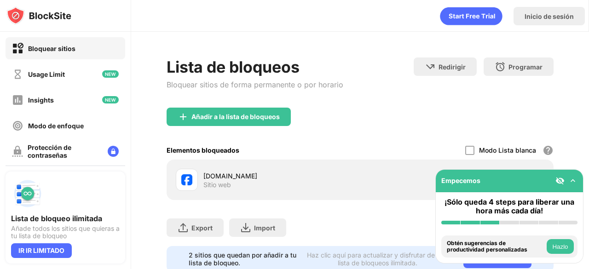 The image size is (589, 269). I want to click on div: IR IR LIMITADO, so click(41, 251).